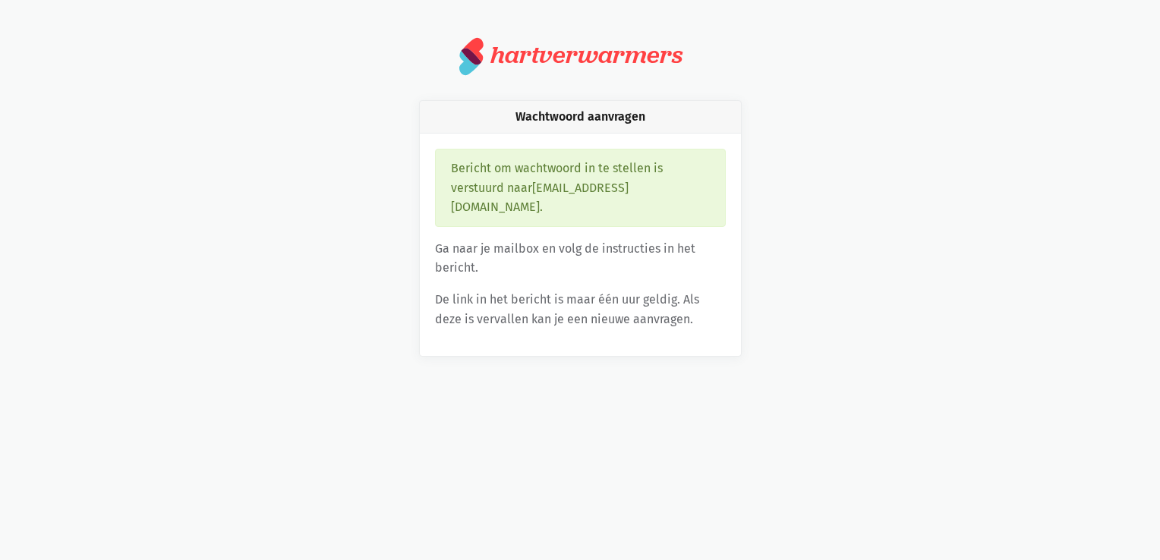 Image resolution: width=1160 pixels, height=560 pixels. I want to click on a: hartverwarmers, so click(580, 56).